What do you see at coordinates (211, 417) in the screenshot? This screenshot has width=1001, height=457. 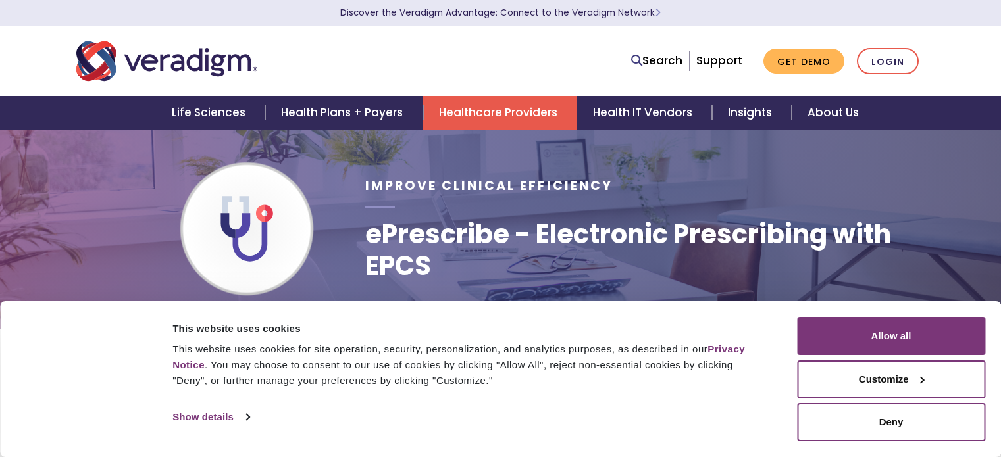 I see `a: Show details` at bounding box center [211, 417].